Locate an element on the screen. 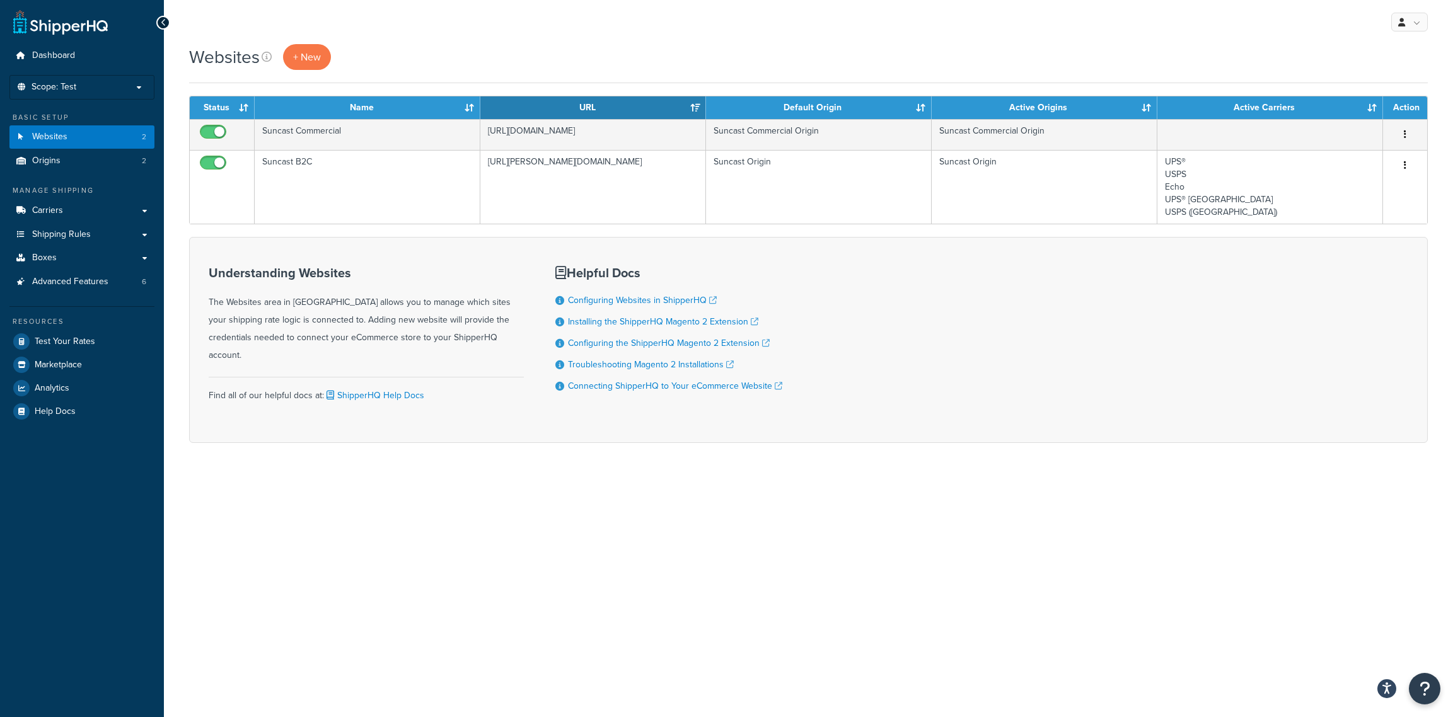 The image size is (1453, 717). a: Configuring Websites in ShipperHQ is located at coordinates (642, 300).